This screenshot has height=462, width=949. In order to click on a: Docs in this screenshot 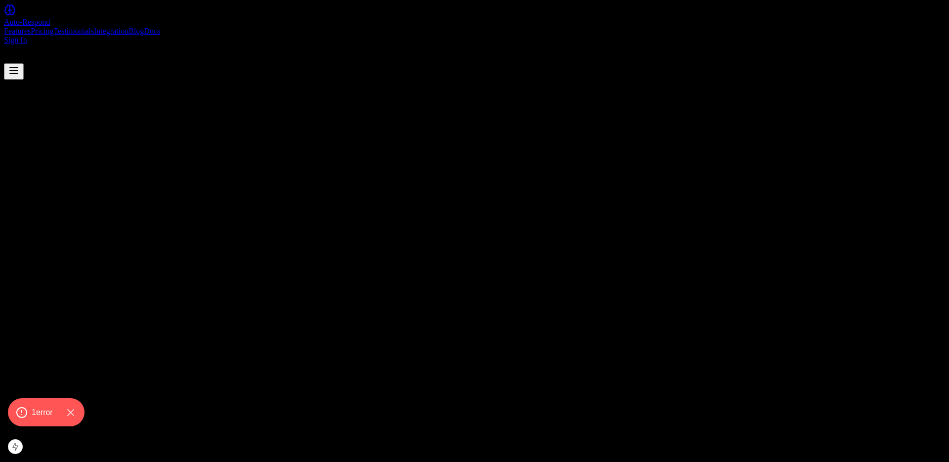, I will do `click(152, 31)`.